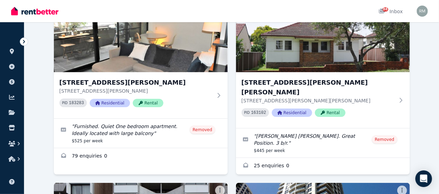 The width and height of the screenshot is (439, 194). Describe the element at coordinates (141, 39) in the screenshot. I see `img: 2/40 Holt Street, Surry Hills` at that location.